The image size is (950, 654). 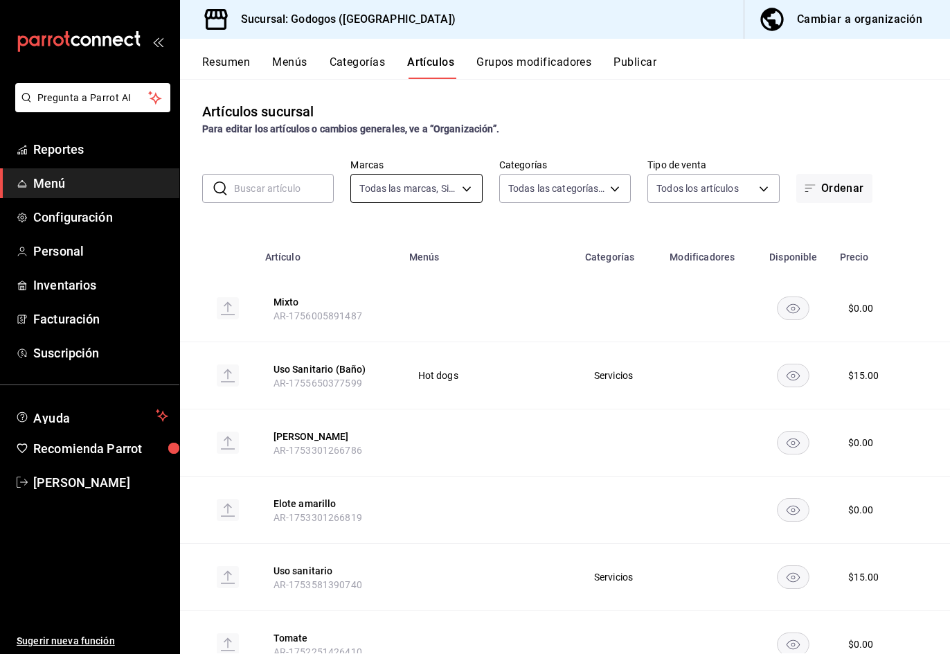 What do you see at coordinates (431, 67) in the screenshot?
I see `button: Artículos` at bounding box center [431, 67].